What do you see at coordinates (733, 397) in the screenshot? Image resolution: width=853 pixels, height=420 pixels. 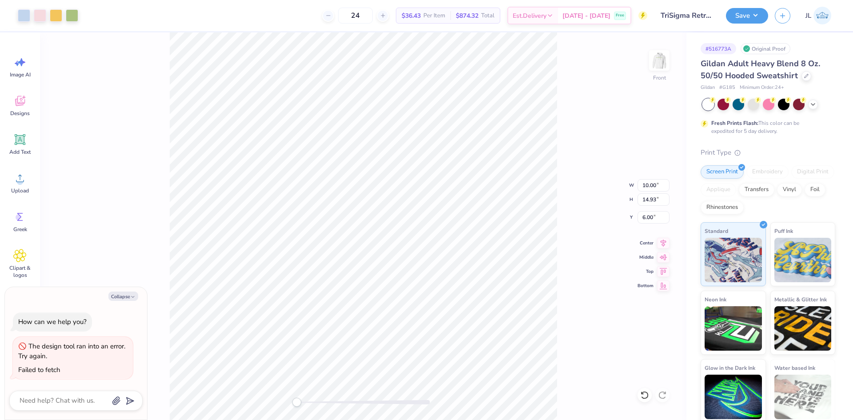 I see `img: Glow in the Dark Ink` at bounding box center [733, 397].